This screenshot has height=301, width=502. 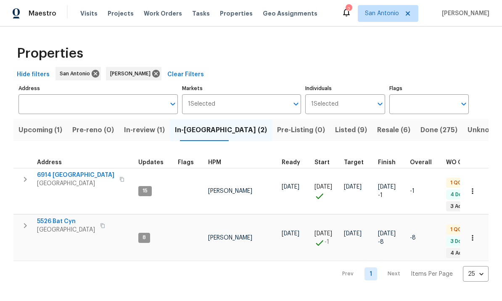 I want to click on span: Geo Assignments, so click(x=290, y=13).